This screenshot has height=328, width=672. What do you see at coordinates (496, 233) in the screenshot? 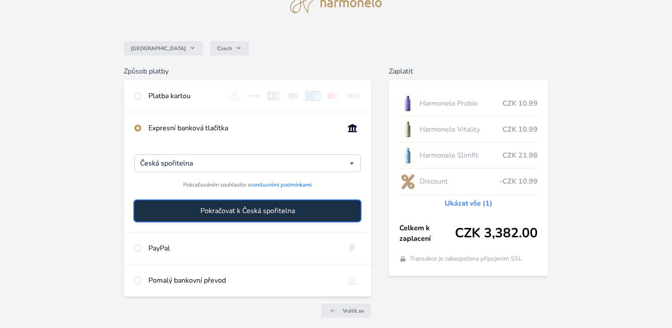
I see `span: CZK 3,382.00` at bounding box center [496, 233].